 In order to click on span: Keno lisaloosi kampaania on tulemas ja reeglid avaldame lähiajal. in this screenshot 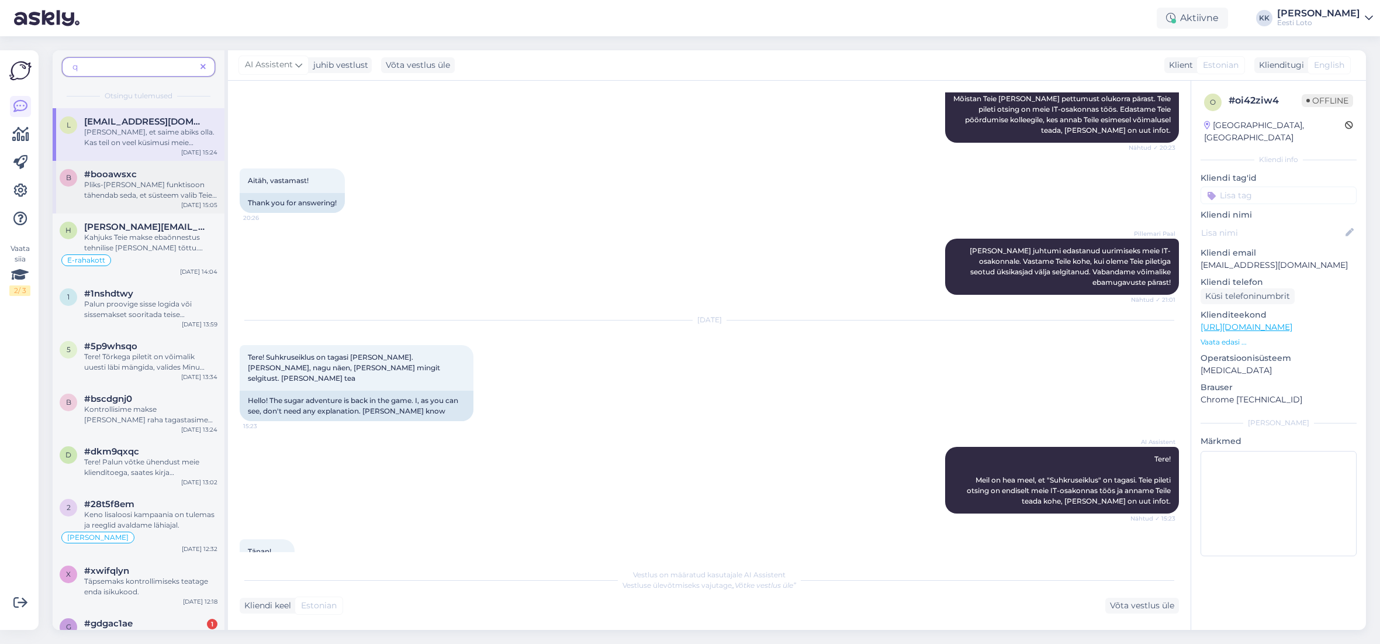, I will do `click(149, 519)`.